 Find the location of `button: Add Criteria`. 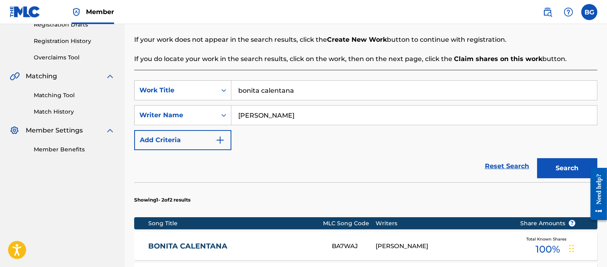

button: Add Criteria is located at coordinates (183, 140).